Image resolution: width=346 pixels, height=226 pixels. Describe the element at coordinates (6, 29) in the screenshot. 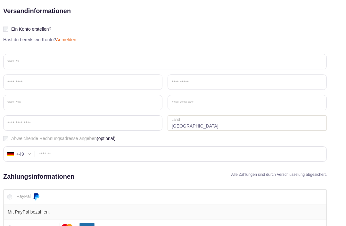

I see `input: Ein Konto erstellen?` at that location.